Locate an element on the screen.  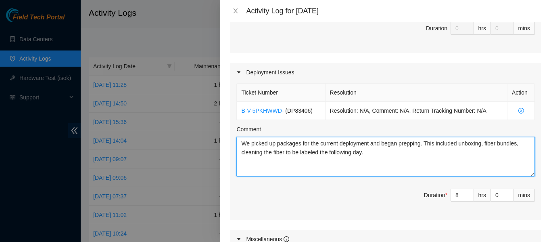
a: B-V-5PKHWWD is located at coordinates (261, 111).